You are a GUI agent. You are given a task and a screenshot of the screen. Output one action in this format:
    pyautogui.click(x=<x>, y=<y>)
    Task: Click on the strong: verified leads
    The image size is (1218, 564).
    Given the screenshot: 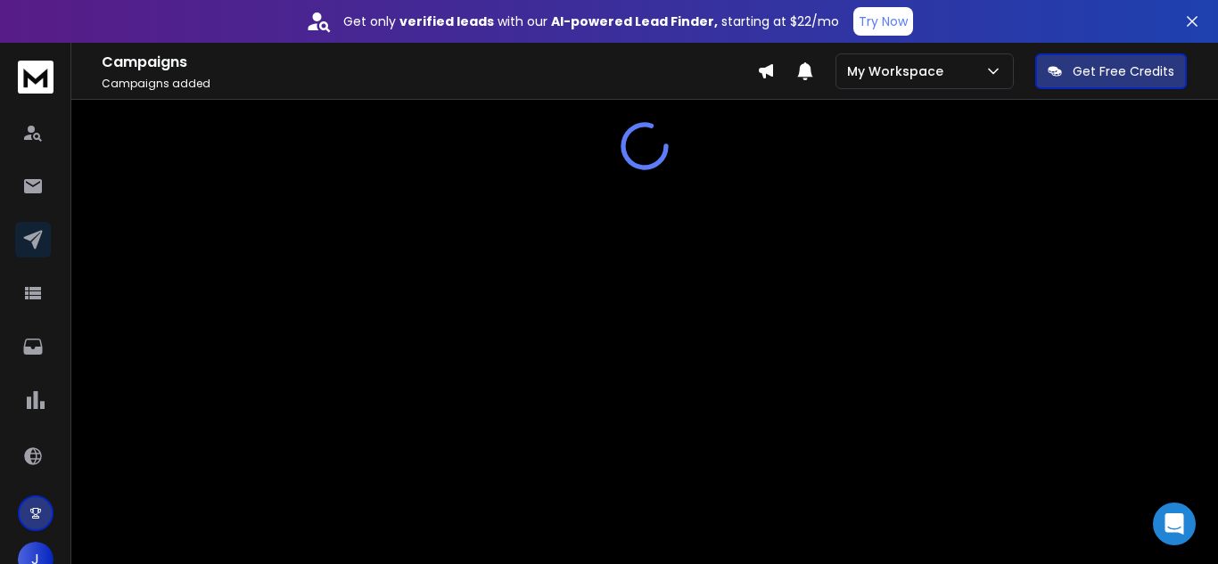 What is the action you would take?
    pyautogui.click(x=447, y=21)
    